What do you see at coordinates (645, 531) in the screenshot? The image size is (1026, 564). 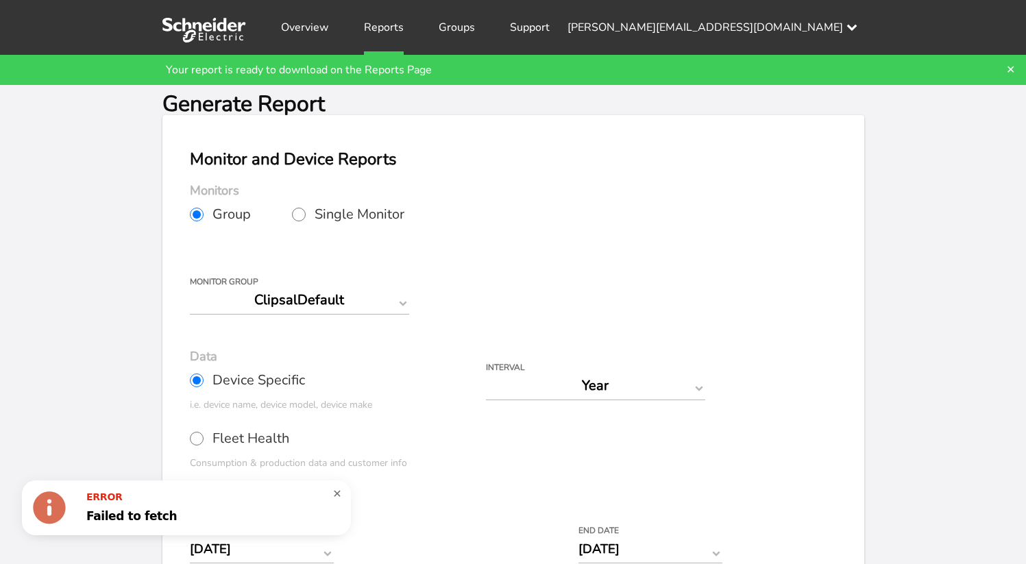 I see `label: End Date` at bounding box center [645, 531].